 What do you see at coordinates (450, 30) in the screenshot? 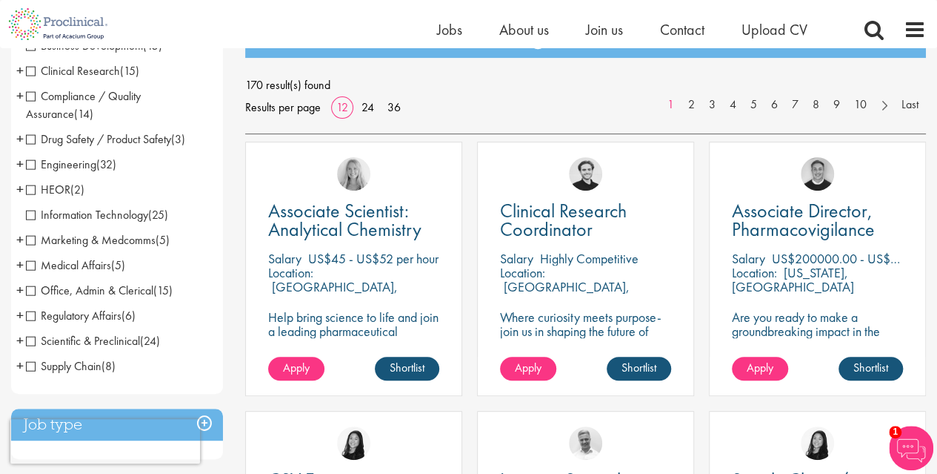
I see `a: Jobs` at bounding box center [450, 30].